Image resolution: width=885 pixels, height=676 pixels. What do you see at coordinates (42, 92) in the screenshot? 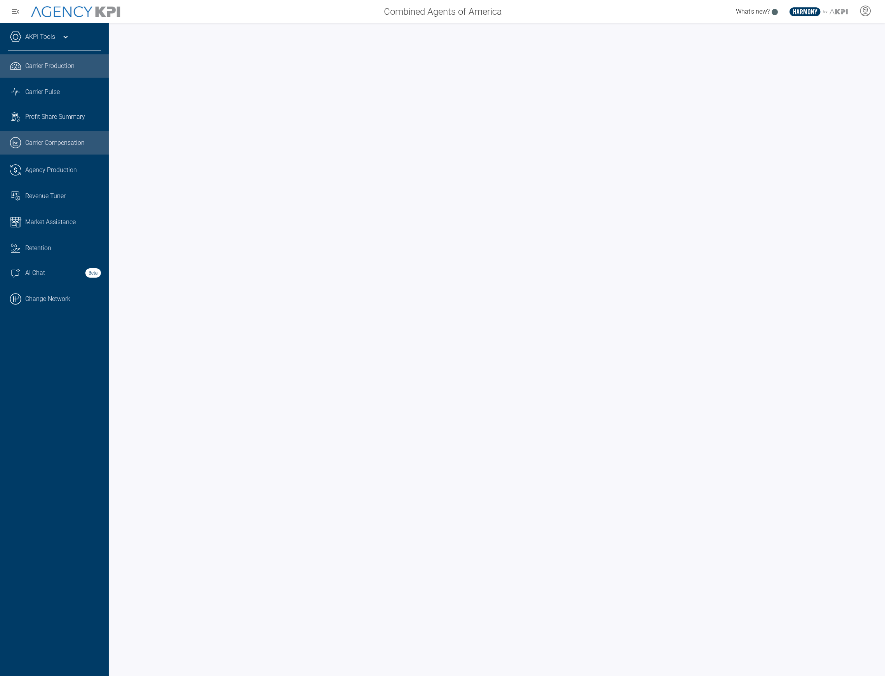
I see `span: Carrier Pulse` at bounding box center [42, 92].